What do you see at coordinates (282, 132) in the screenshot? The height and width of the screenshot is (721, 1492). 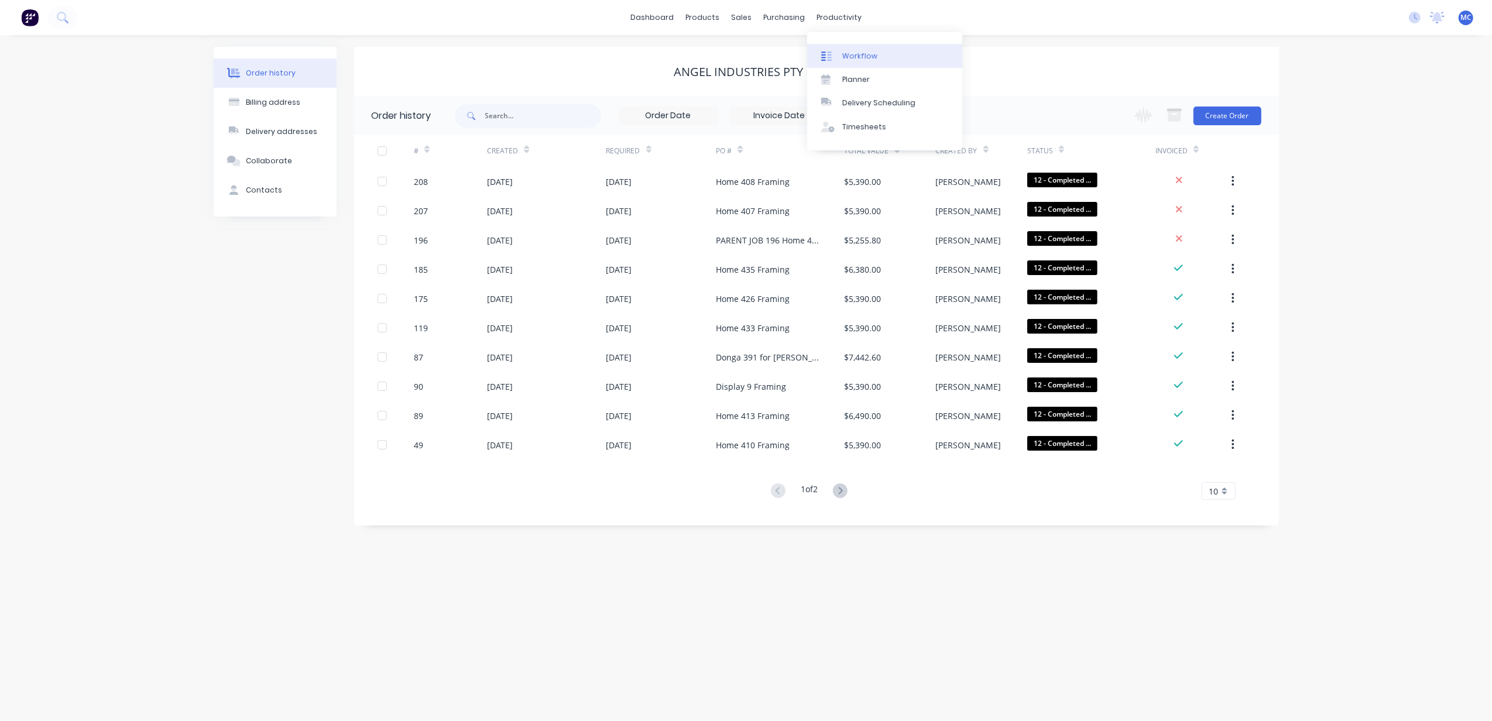 I see `div: Delivery addresses` at bounding box center [282, 132].